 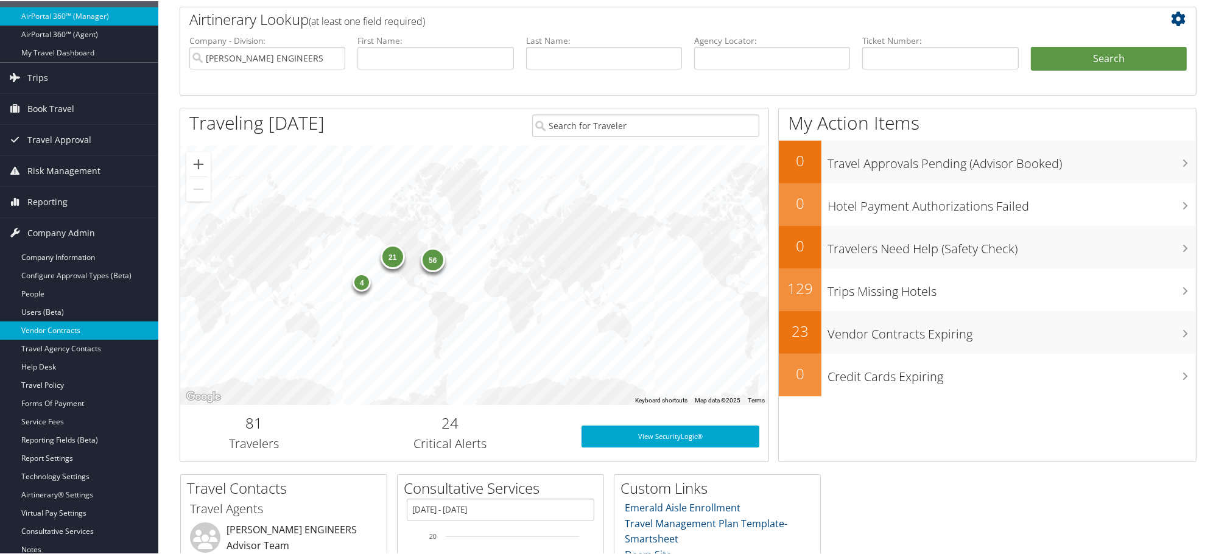 I want to click on label: Agency Locator:, so click(x=772, y=40).